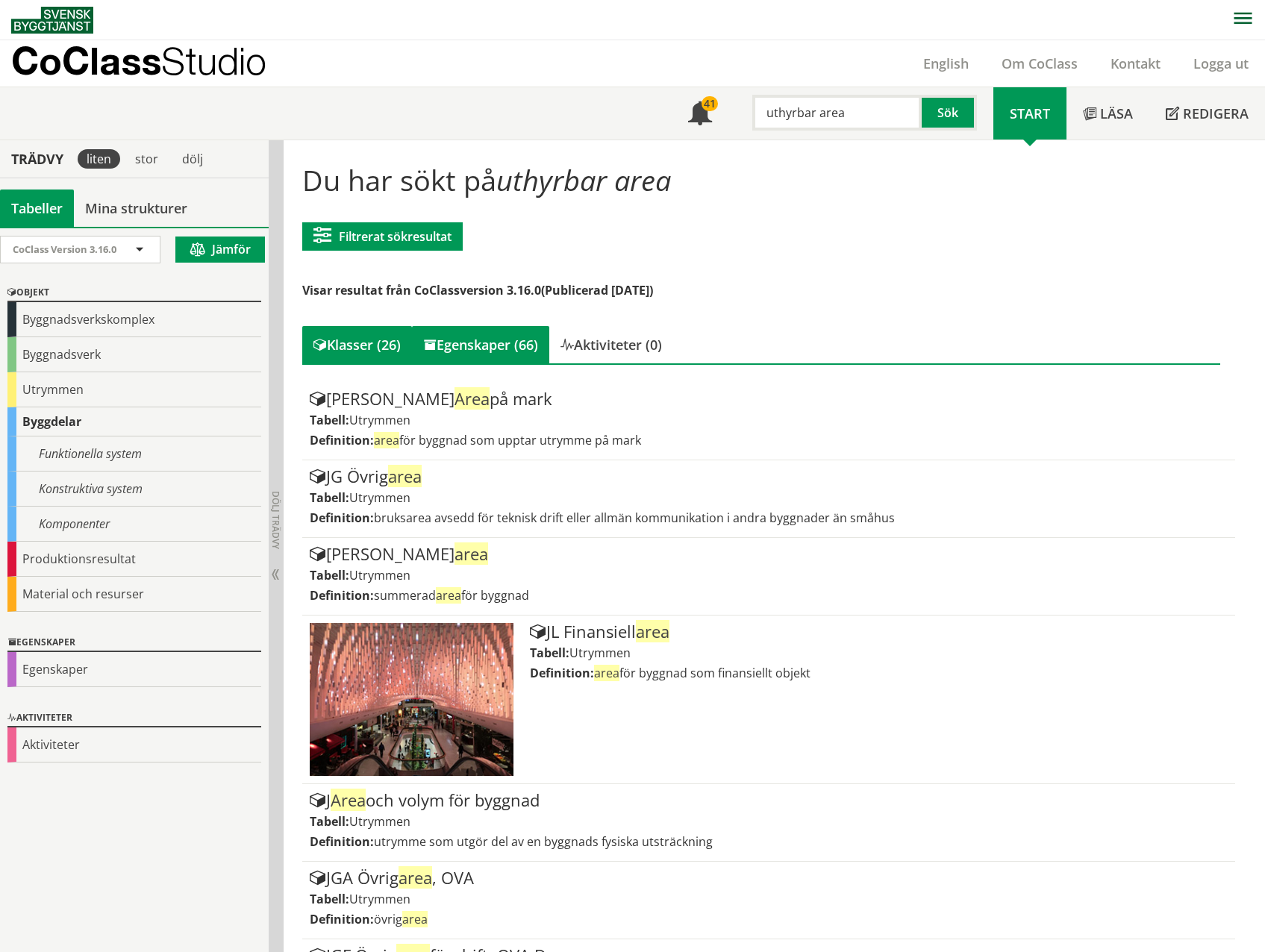 This screenshot has width=1265, height=952. Describe the element at coordinates (411, 699) in the screenshot. I see `img: Tabell` at that location.